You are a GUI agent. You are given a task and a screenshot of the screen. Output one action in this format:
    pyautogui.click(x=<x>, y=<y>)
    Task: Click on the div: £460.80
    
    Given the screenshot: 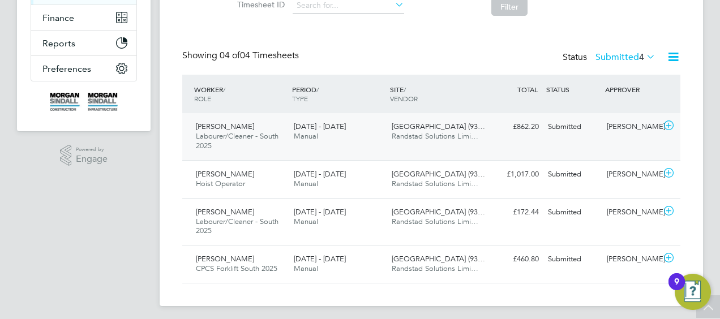 What is the action you would take?
    pyautogui.click(x=514, y=259)
    